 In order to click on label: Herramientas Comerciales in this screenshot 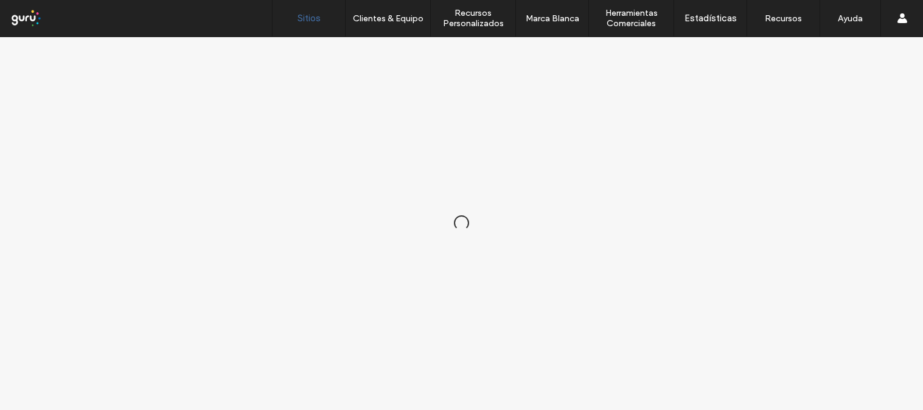, I will do `click(631, 18)`.